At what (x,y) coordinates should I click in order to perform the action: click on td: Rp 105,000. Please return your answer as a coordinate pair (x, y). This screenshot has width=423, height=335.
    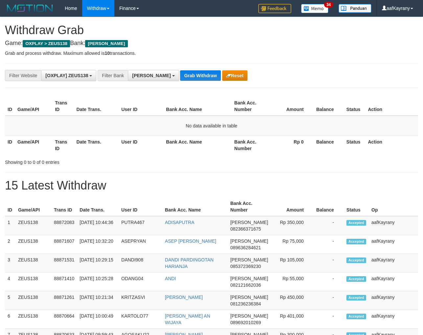
    Looking at the image, I should click on (292, 263).